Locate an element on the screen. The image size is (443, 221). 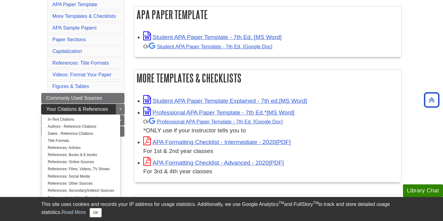
a: APA Paper Template is located at coordinates (75, 4).